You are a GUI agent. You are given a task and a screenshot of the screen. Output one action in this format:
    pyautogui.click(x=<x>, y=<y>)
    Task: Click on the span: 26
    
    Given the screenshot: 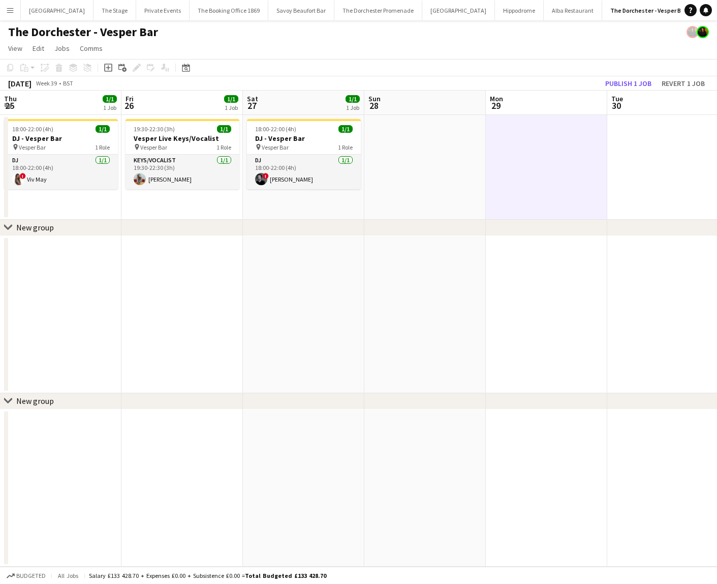 What is the action you would take?
    pyautogui.click(x=129, y=105)
    